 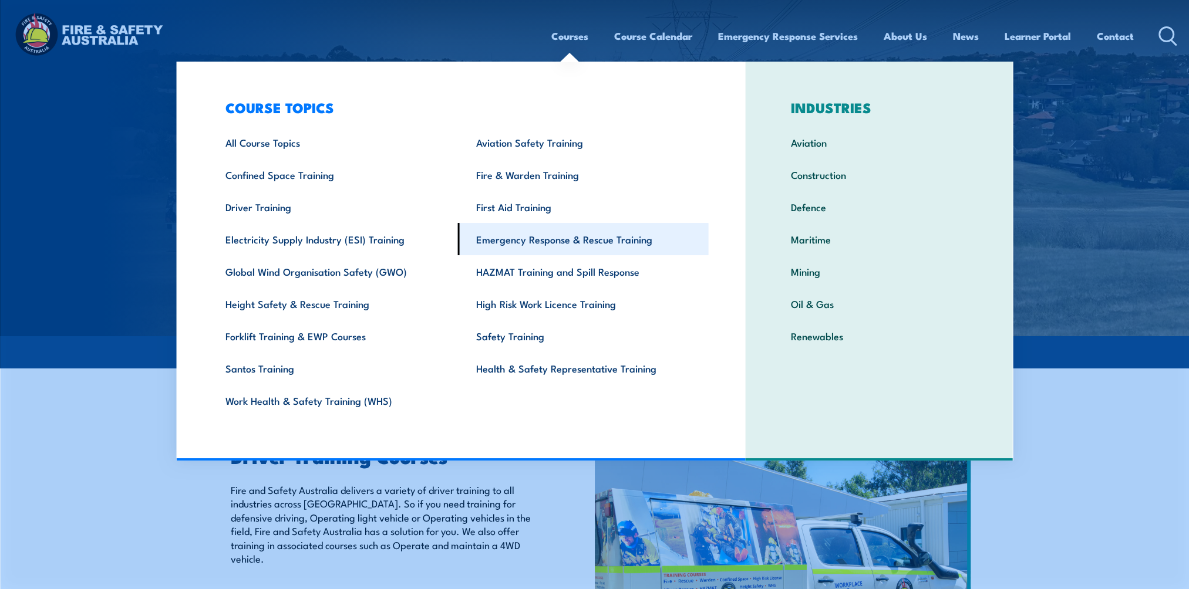 What do you see at coordinates (583, 142) in the screenshot?
I see `a: Aviation Safety Training` at bounding box center [583, 142].